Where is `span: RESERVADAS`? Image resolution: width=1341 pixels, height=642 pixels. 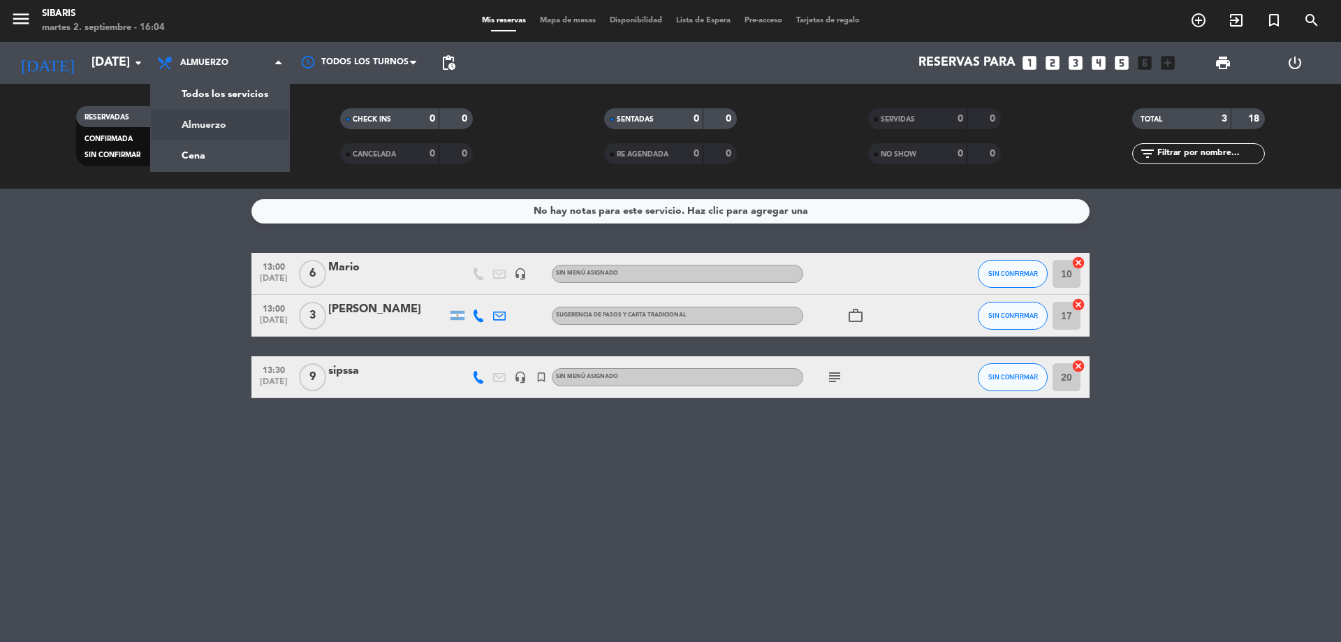
span: RESERVADAS is located at coordinates (107, 117).